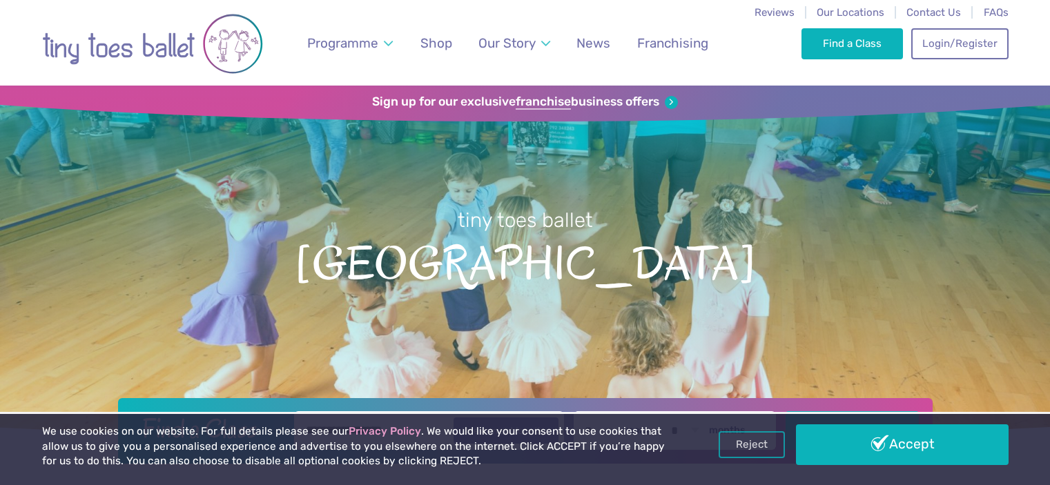  Describe the element at coordinates (996, 12) in the screenshot. I see `span: FAQs` at that location.